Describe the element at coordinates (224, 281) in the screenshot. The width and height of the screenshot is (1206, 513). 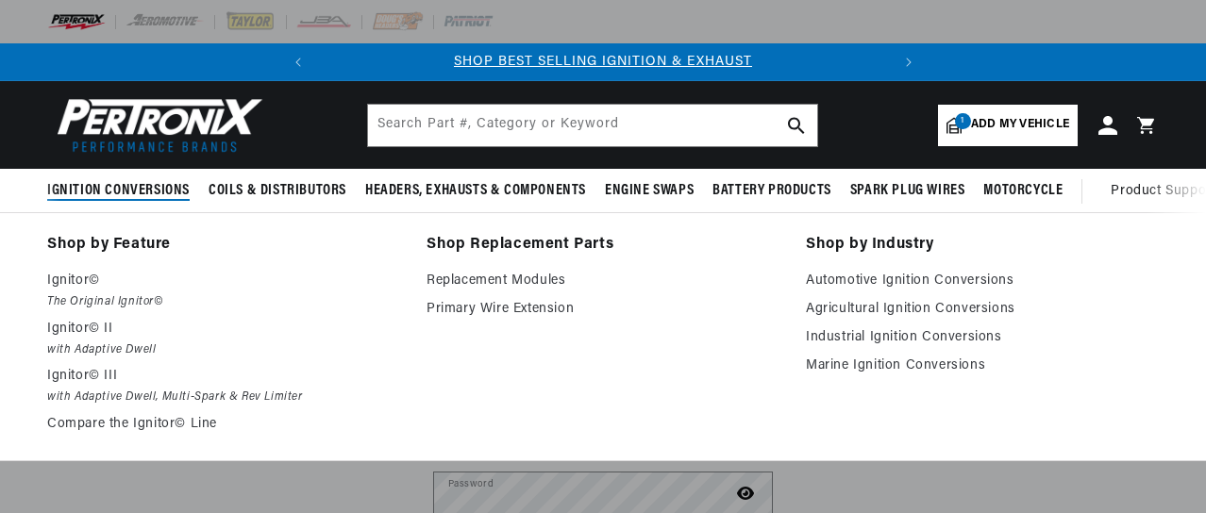
I see `p: Ignitor©` at that location.